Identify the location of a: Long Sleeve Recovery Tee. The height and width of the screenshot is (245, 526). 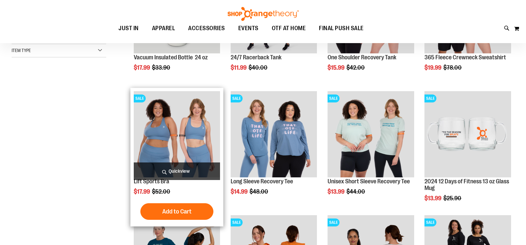
(262, 181).